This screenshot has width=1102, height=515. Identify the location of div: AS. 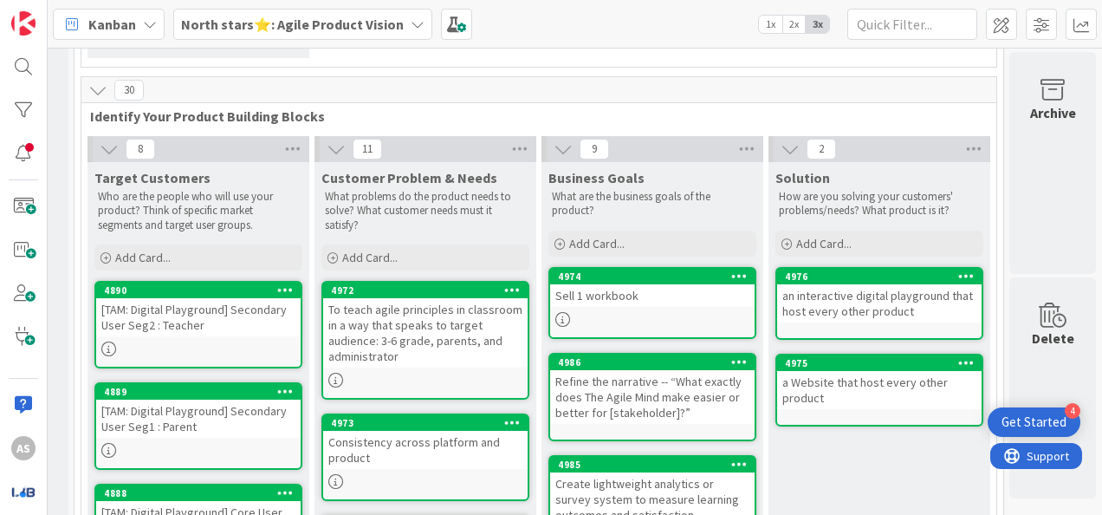
(23, 448).